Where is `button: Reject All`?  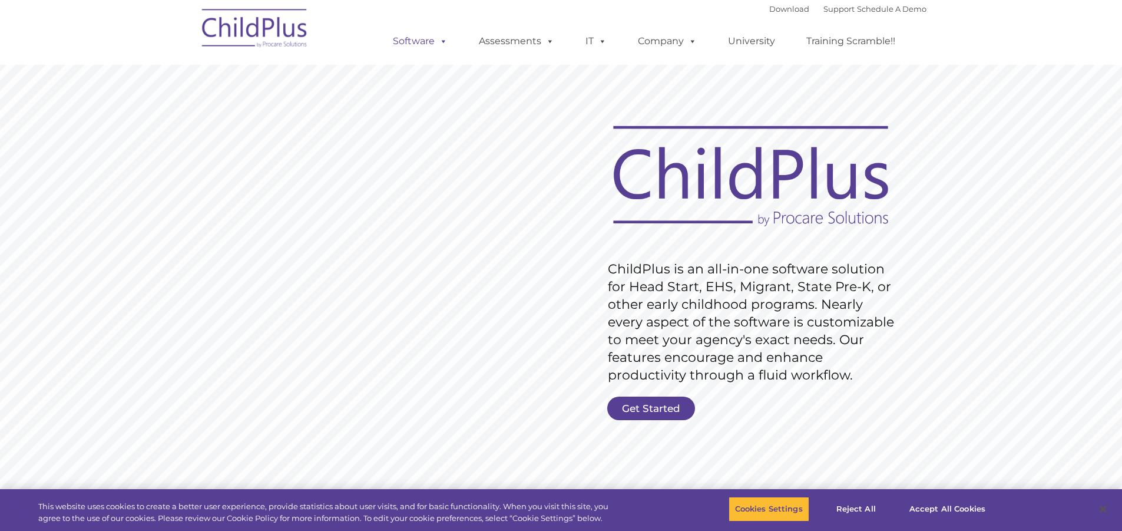 button: Reject All is located at coordinates (856, 509).